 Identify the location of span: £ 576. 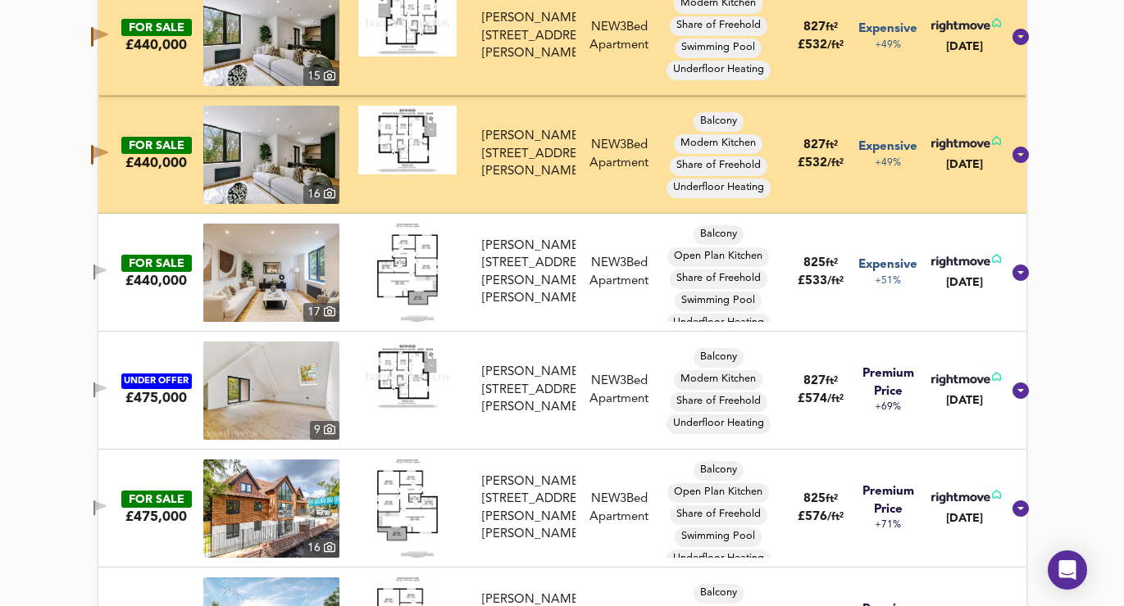
(820, 517).